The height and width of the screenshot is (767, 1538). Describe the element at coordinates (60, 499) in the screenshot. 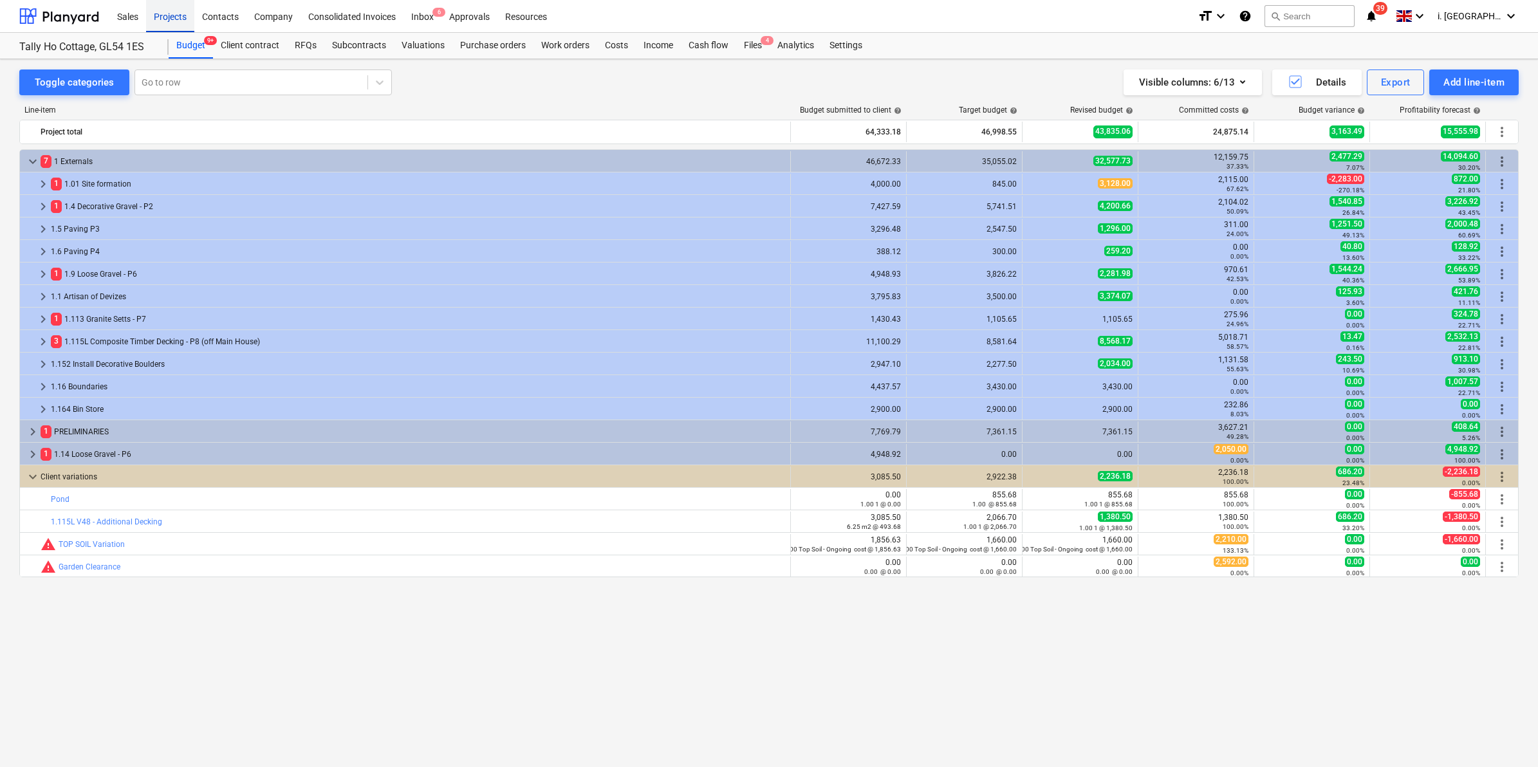

I see `a: Pond` at that location.